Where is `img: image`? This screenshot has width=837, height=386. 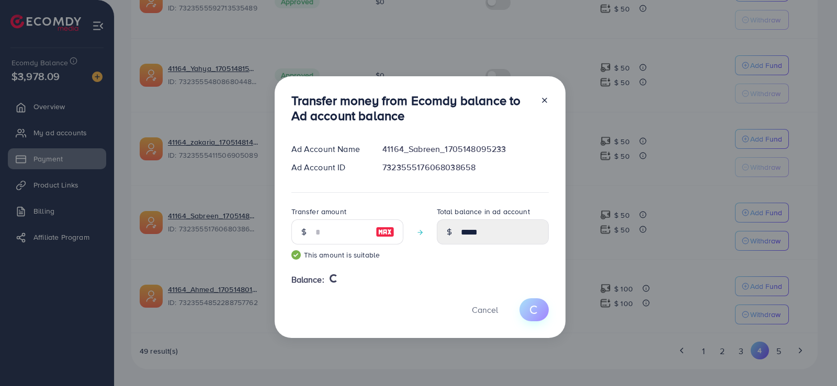 img: image is located at coordinates (385, 232).